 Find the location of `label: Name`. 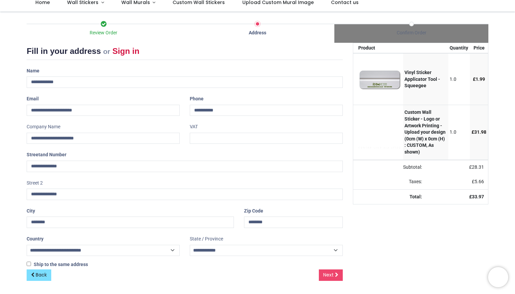

label: Name is located at coordinates (33, 71).